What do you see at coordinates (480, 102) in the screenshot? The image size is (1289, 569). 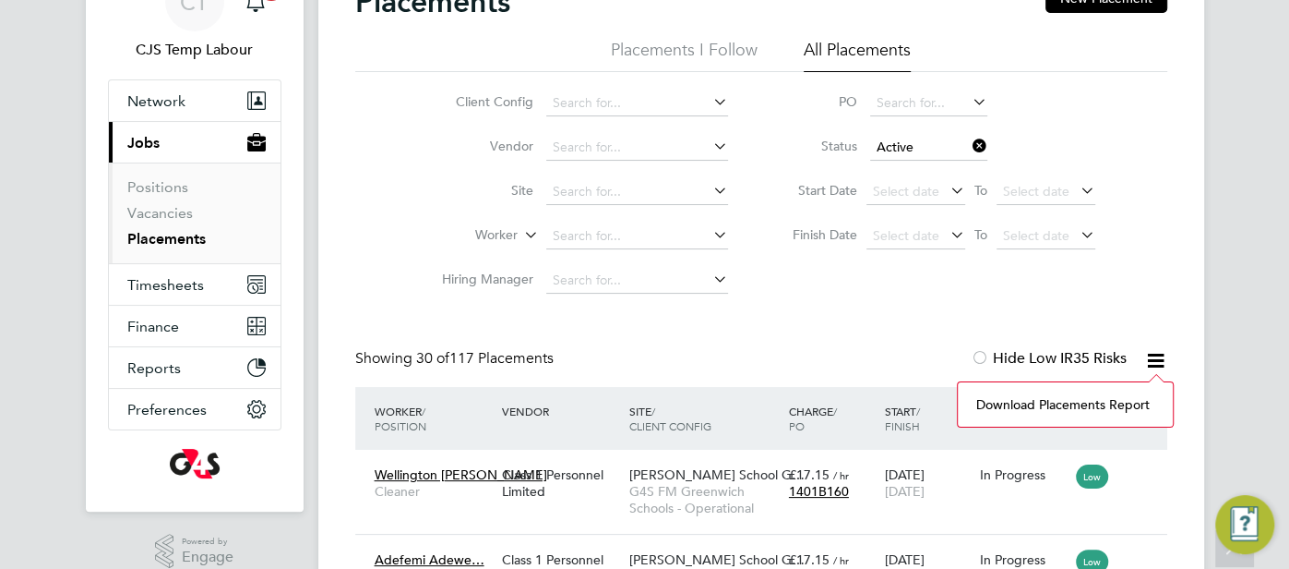 I see `label: Client Config` at bounding box center [480, 102].